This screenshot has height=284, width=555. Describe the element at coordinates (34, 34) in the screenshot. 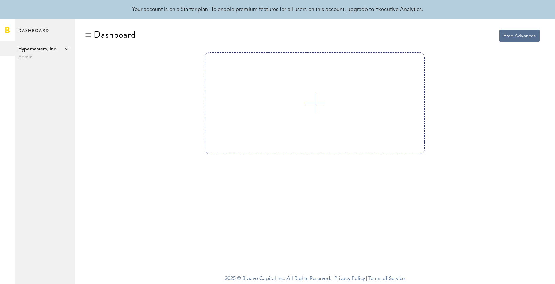

I see `span: Dashboard` at that location.